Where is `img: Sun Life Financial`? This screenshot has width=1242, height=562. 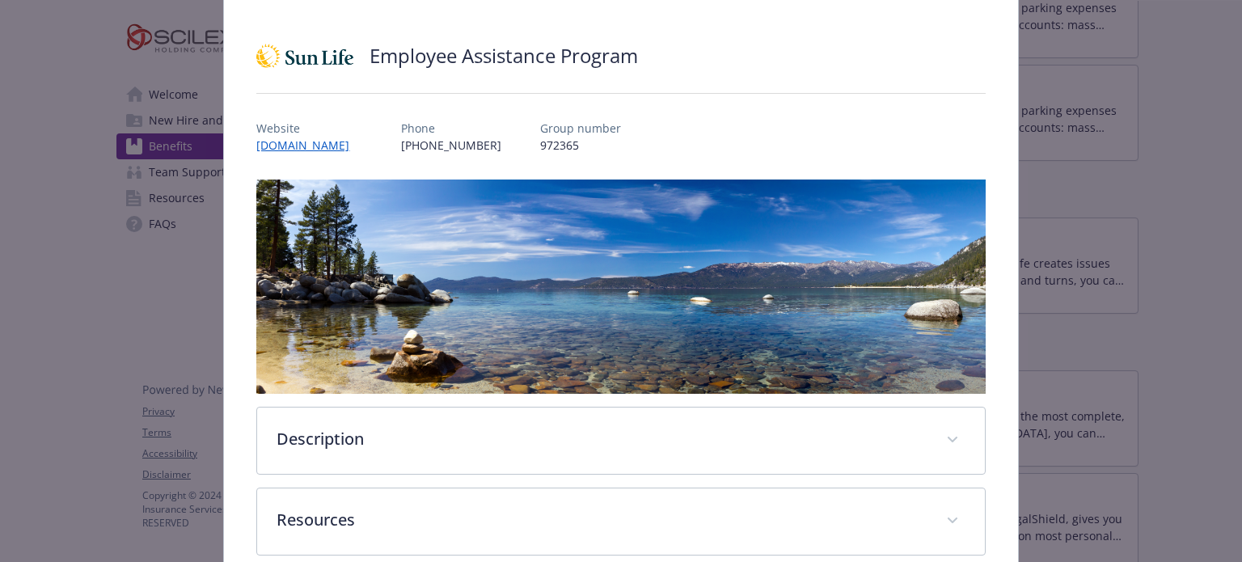
img: Sun Life Financial is located at coordinates (305, 56).